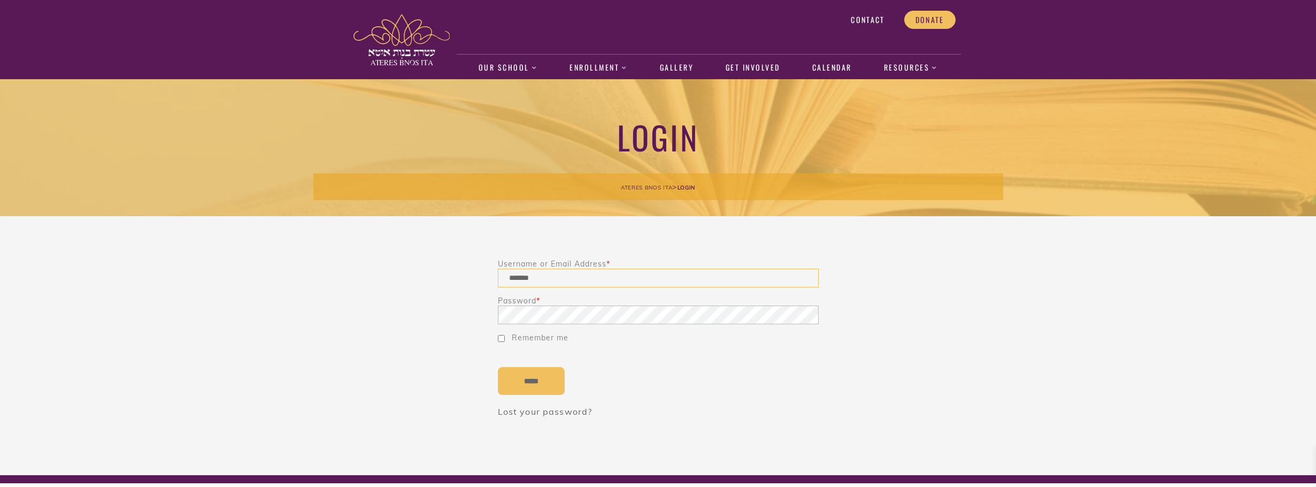 Image resolution: width=1316 pixels, height=487 pixels. What do you see at coordinates (930, 20) in the screenshot?
I see `span: Donate` at bounding box center [930, 20].